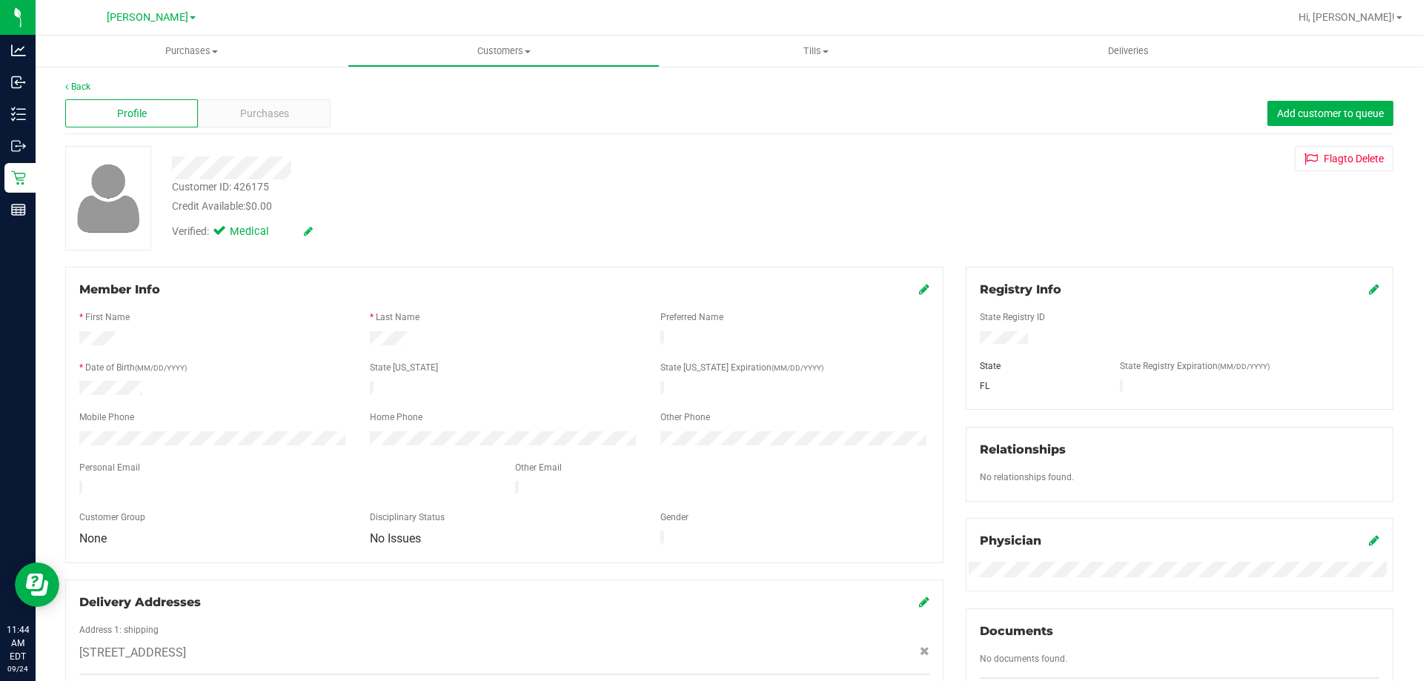 The height and width of the screenshot is (681, 1423). Describe the element at coordinates (93, 538) in the screenshot. I see `span: None` at that location.